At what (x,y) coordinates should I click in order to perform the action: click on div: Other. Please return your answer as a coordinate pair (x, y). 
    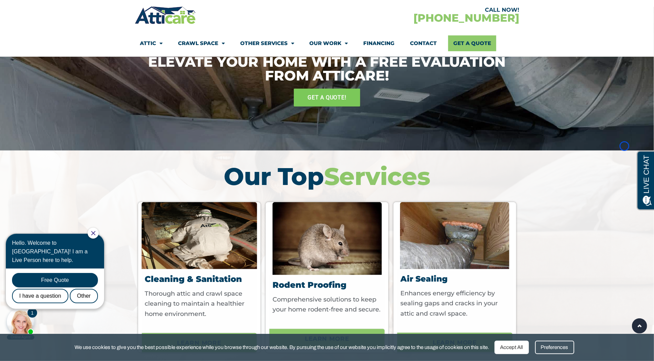
    Looking at the image, I should click on (80, 69).